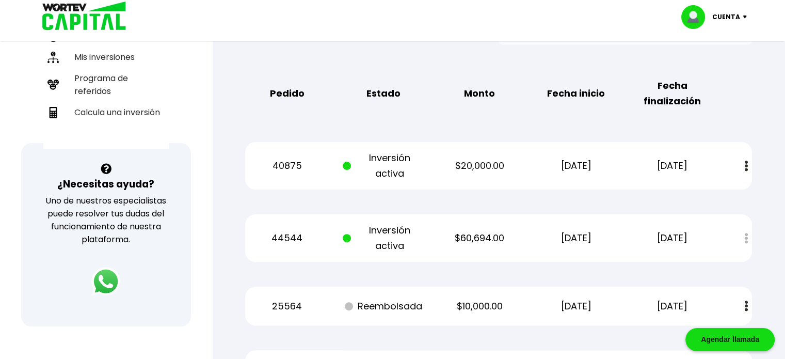  I want to click on div: Agendar llamada, so click(730, 339).